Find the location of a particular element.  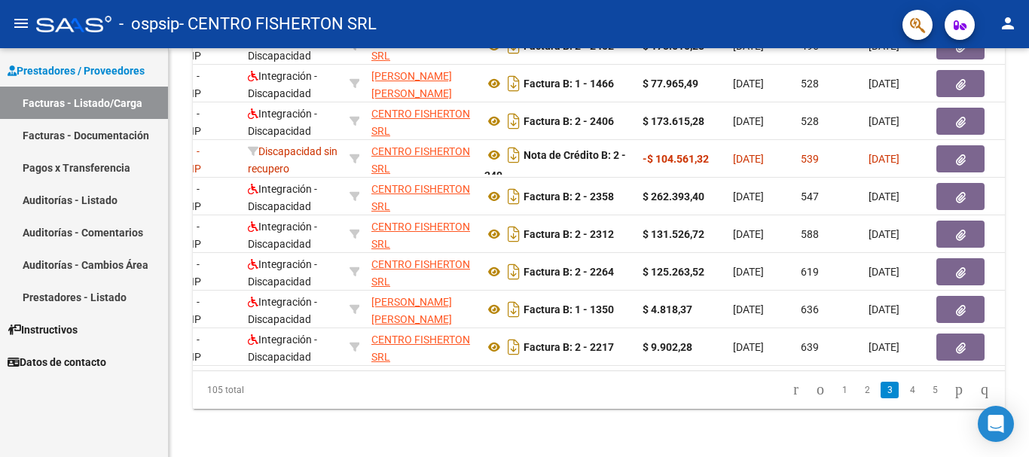

strong: -$ 104.561,32 is located at coordinates (676, 159).